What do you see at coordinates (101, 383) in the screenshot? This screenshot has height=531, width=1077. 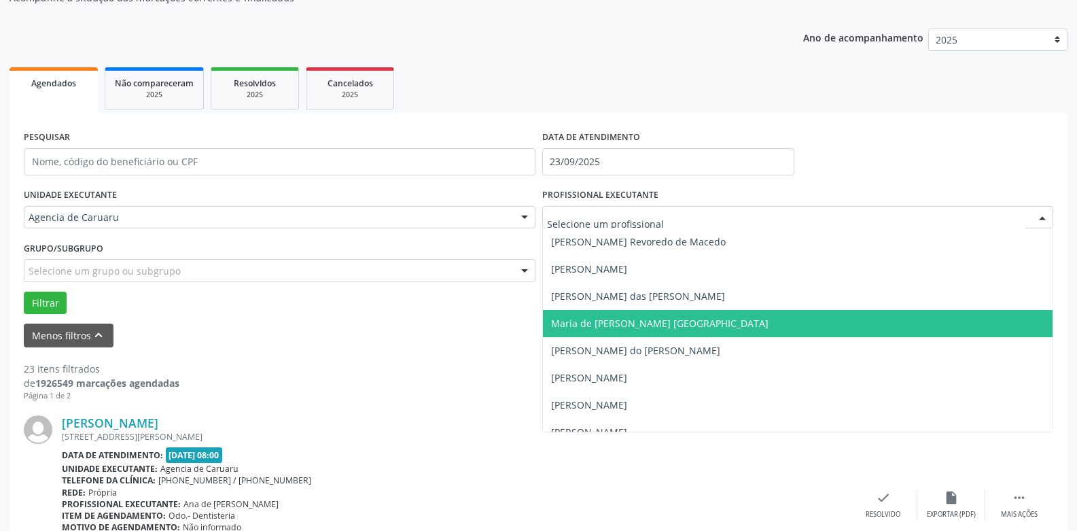 I see `div: de` at bounding box center [101, 383].